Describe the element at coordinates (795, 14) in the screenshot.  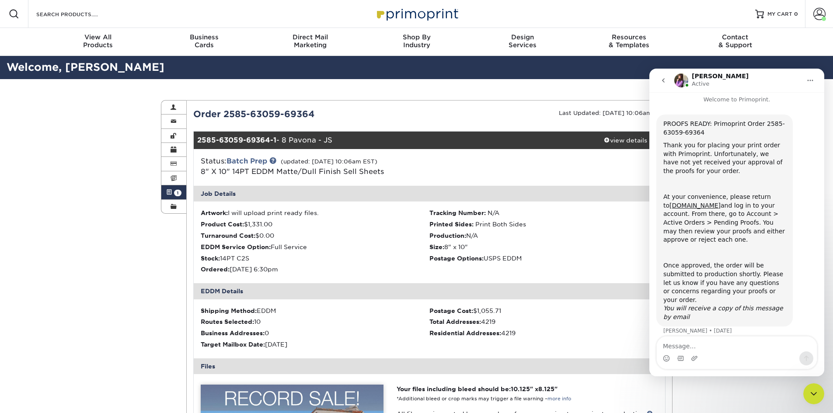
I see `span: 0` at that location.